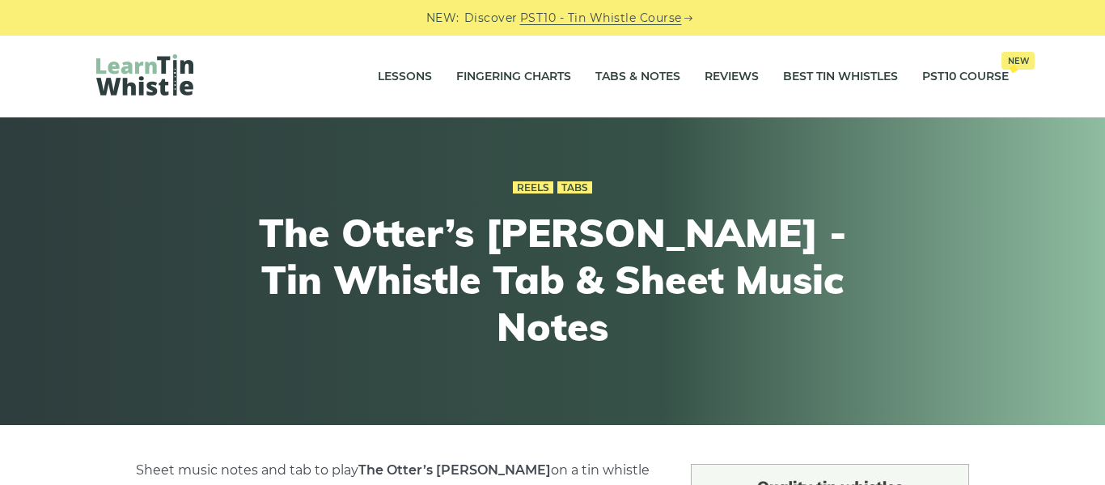  What do you see at coordinates (731, 77) in the screenshot?
I see `a: Reviews` at bounding box center [731, 77].